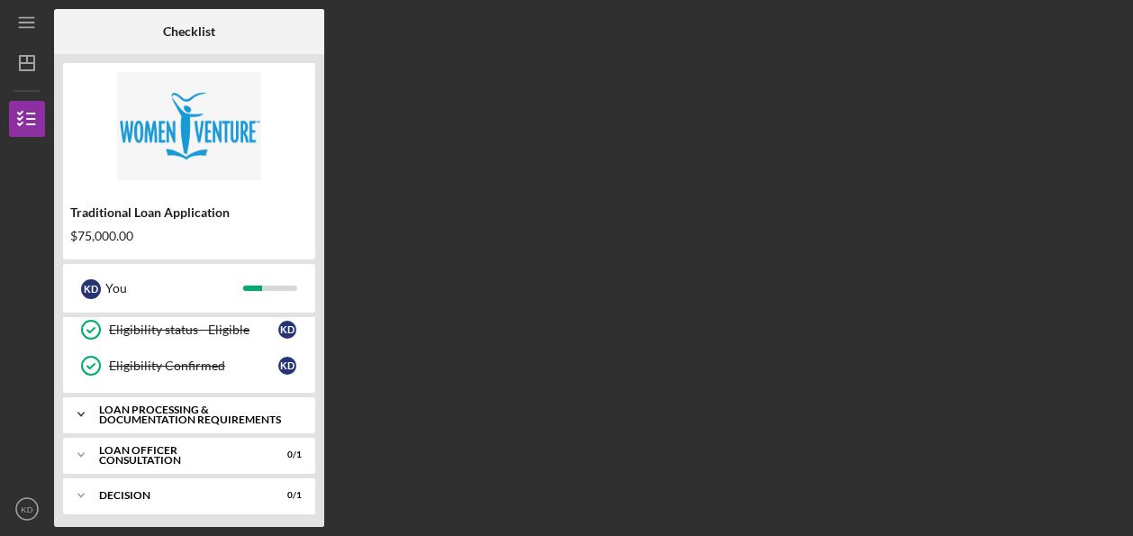 The height and width of the screenshot is (536, 1133). I want to click on div: Loan Officer Consultation, so click(177, 455).